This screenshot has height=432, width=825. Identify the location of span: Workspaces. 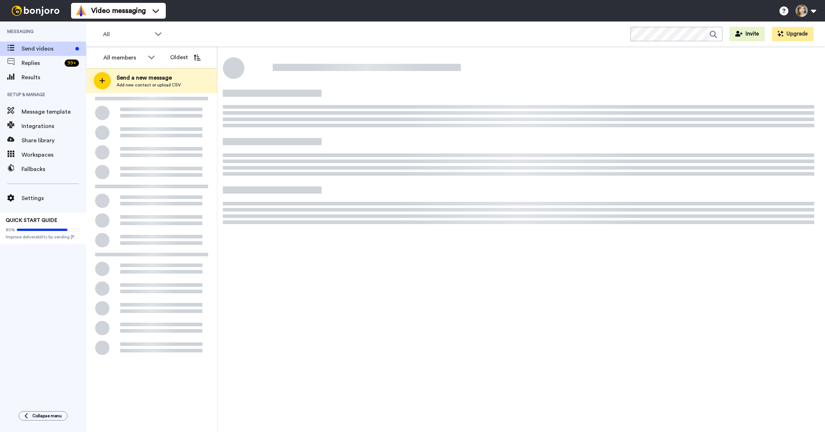
(54, 155).